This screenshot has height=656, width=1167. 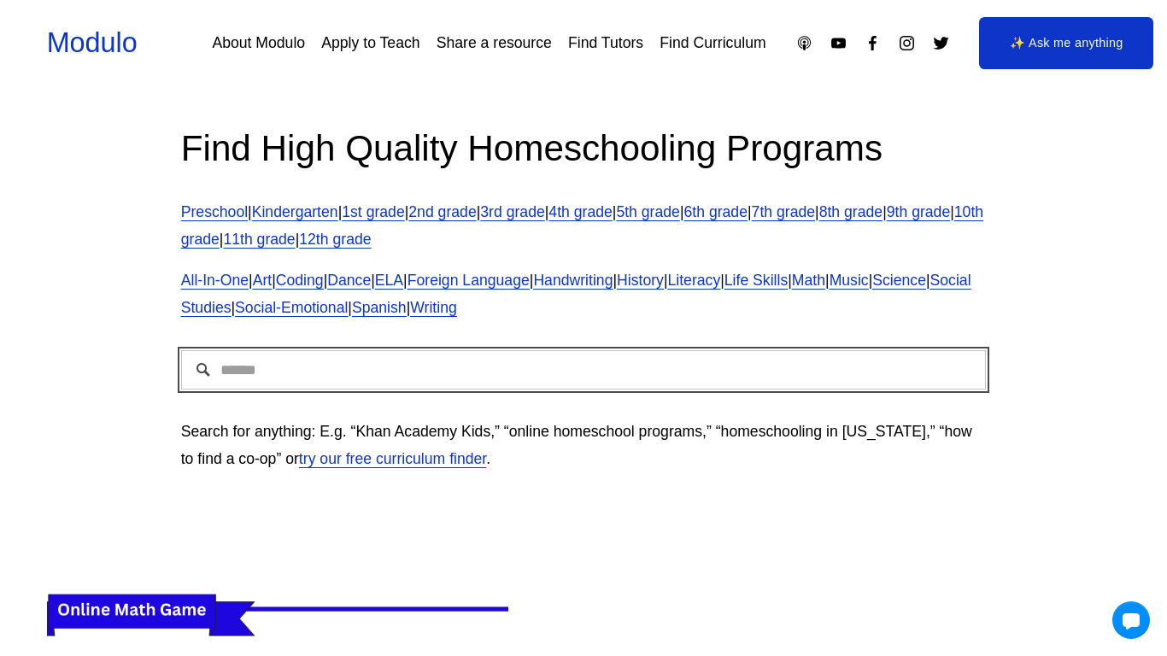 I want to click on a: Music, so click(x=849, y=280).